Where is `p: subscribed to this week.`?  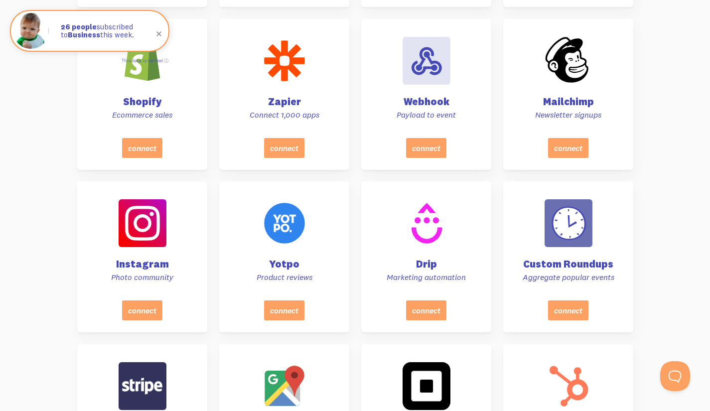 p: subscribed to this week. is located at coordinates (110, 31).